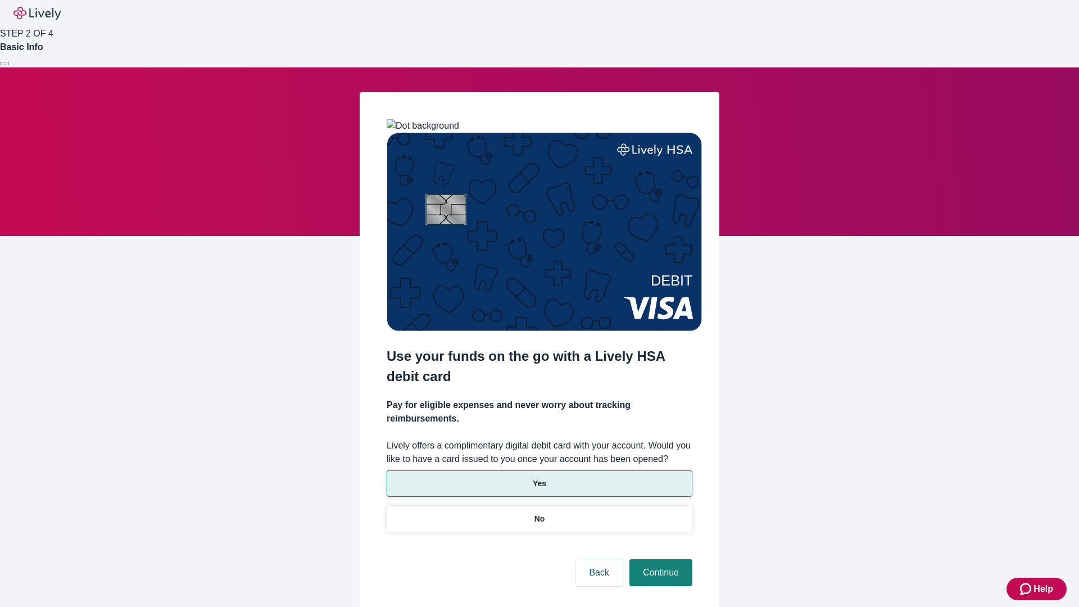 This screenshot has height=607, width=1079. Describe the element at coordinates (539, 483) in the screenshot. I see `button: Yes` at that location.